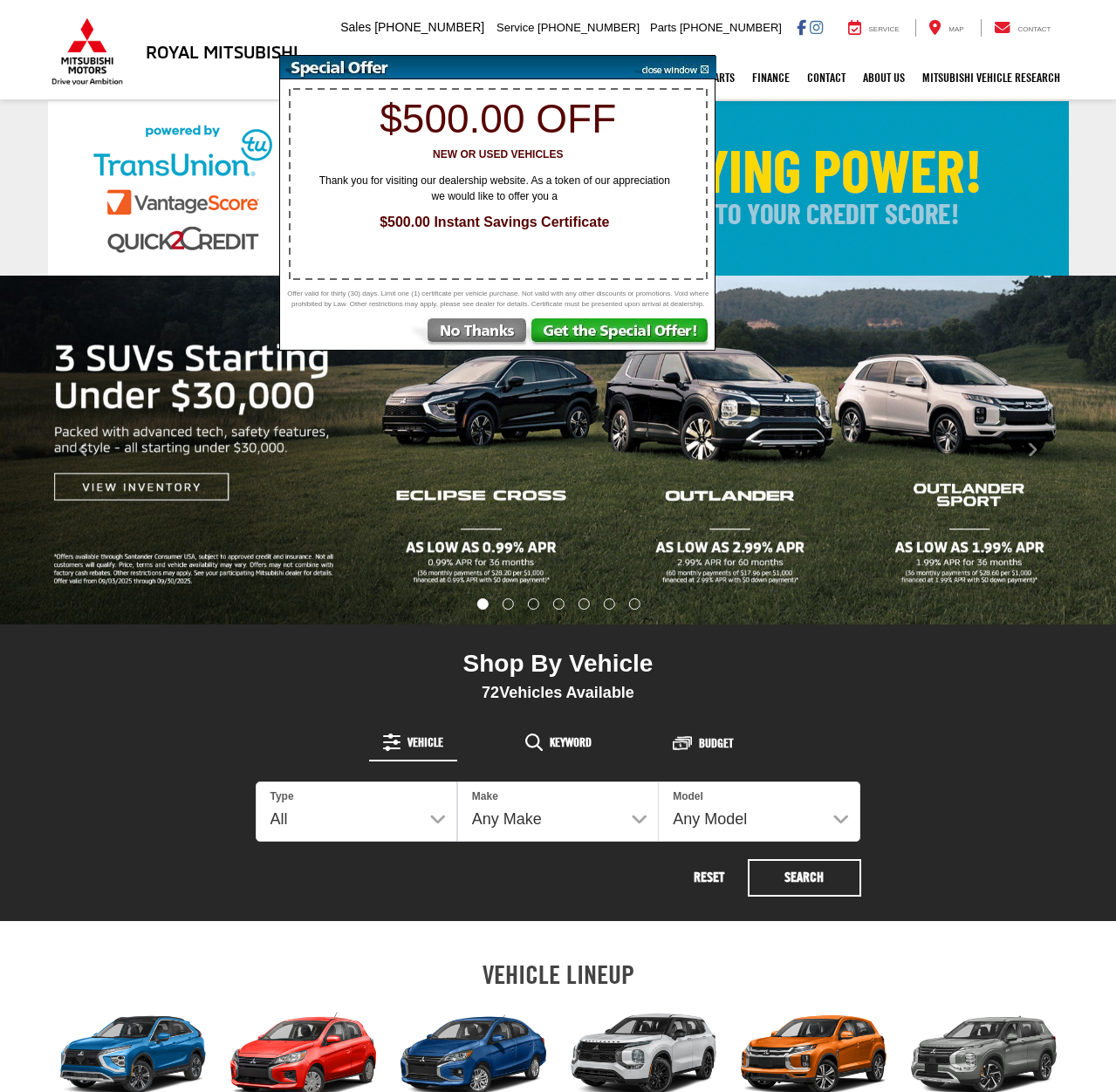 The height and width of the screenshot is (1092, 1116). Describe the element at coordinates (533, 604) in the screenshot. I see `li: Go to slide number 3.` at that location.